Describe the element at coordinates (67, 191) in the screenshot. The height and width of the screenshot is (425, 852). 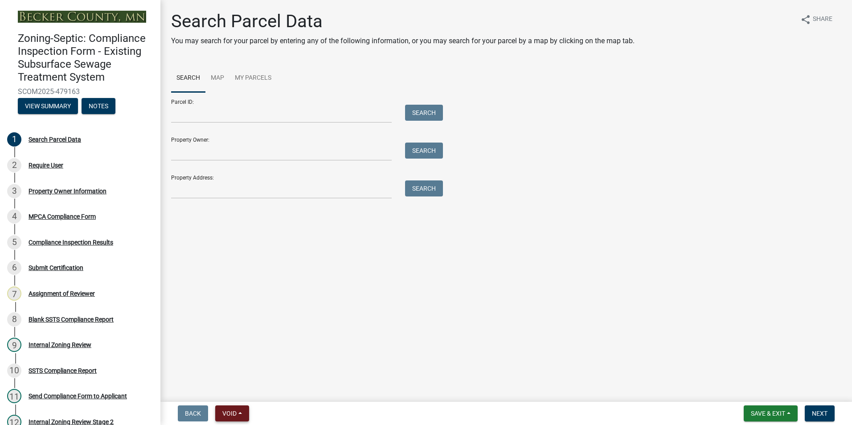
I see `div: Property Owner Information` at that location.